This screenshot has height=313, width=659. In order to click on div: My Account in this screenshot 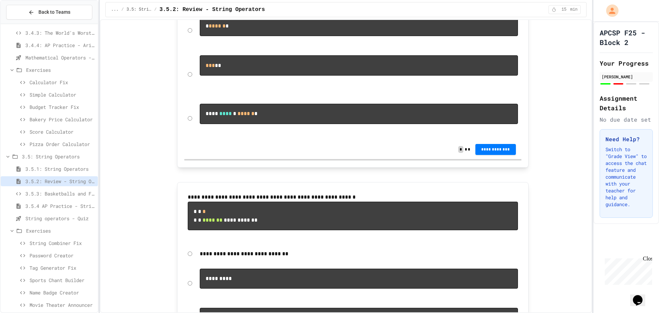, I will do `click(610, 11)`.